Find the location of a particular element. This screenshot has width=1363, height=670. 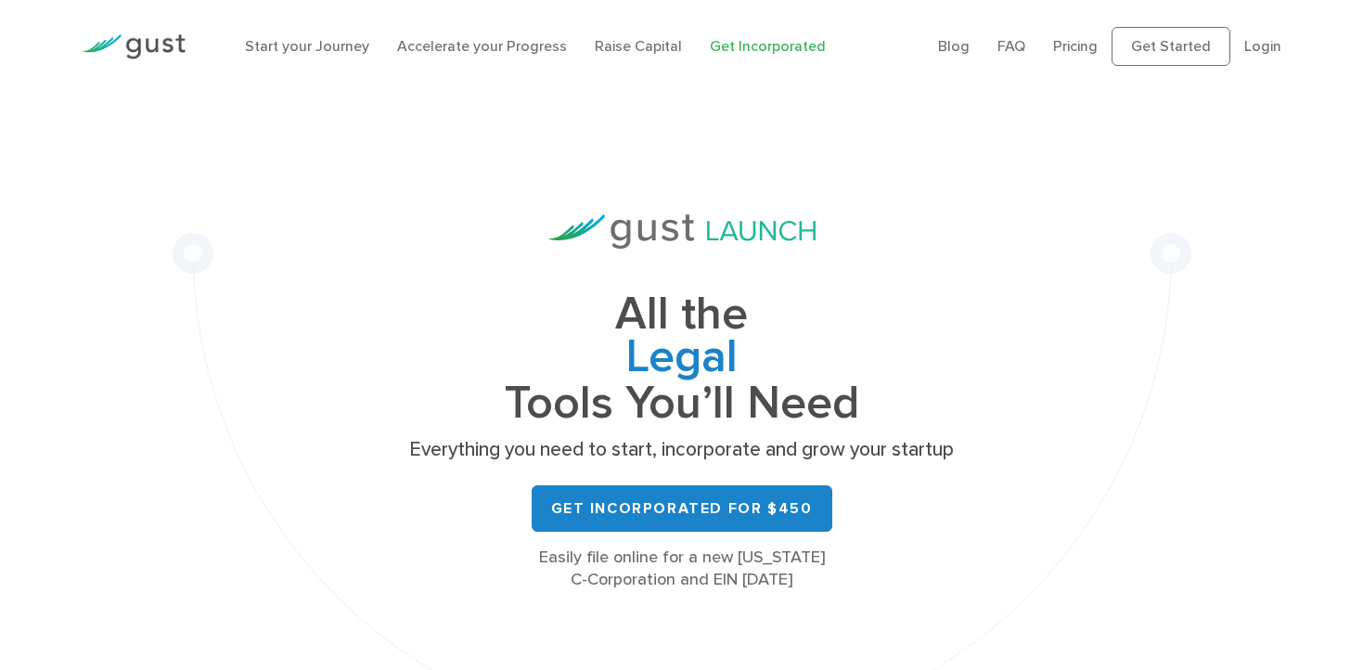

p: Everything you need to start, incorporate and grow your startup is located at coordinates (682, 450).